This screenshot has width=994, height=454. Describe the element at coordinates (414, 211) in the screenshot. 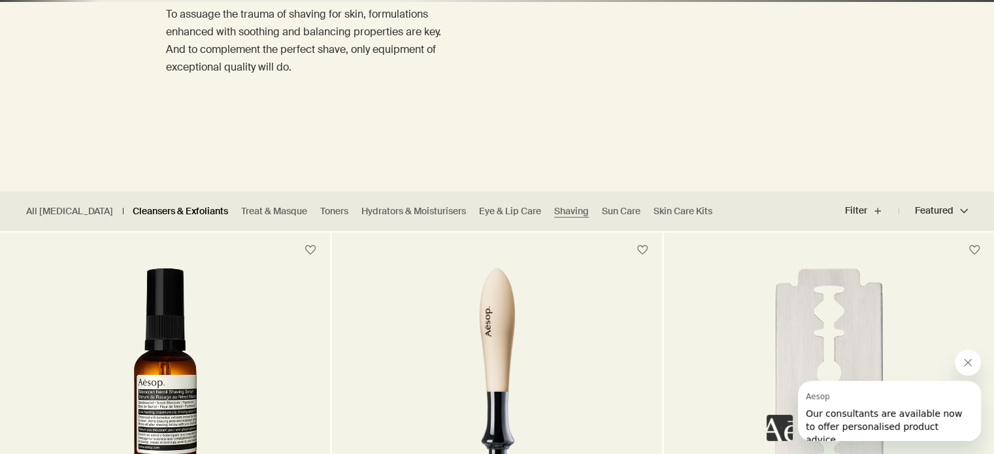

I see `a: Hydrators & Moisturisers` at that location.